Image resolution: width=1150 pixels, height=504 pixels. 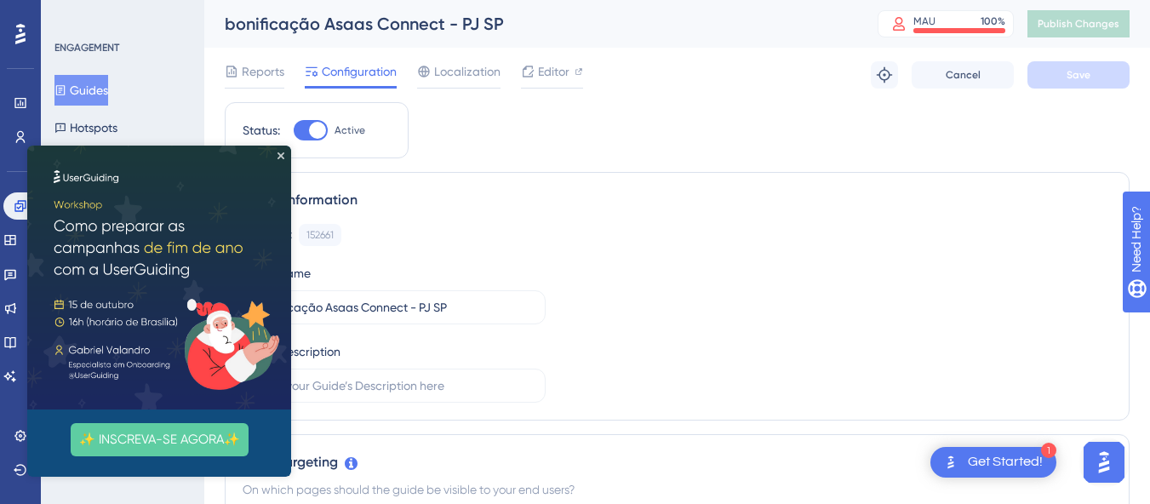 What do you see at coordinates (677, 200) in the screenshot?
I see `div: Guide Information` at bounding box center [677, 200].